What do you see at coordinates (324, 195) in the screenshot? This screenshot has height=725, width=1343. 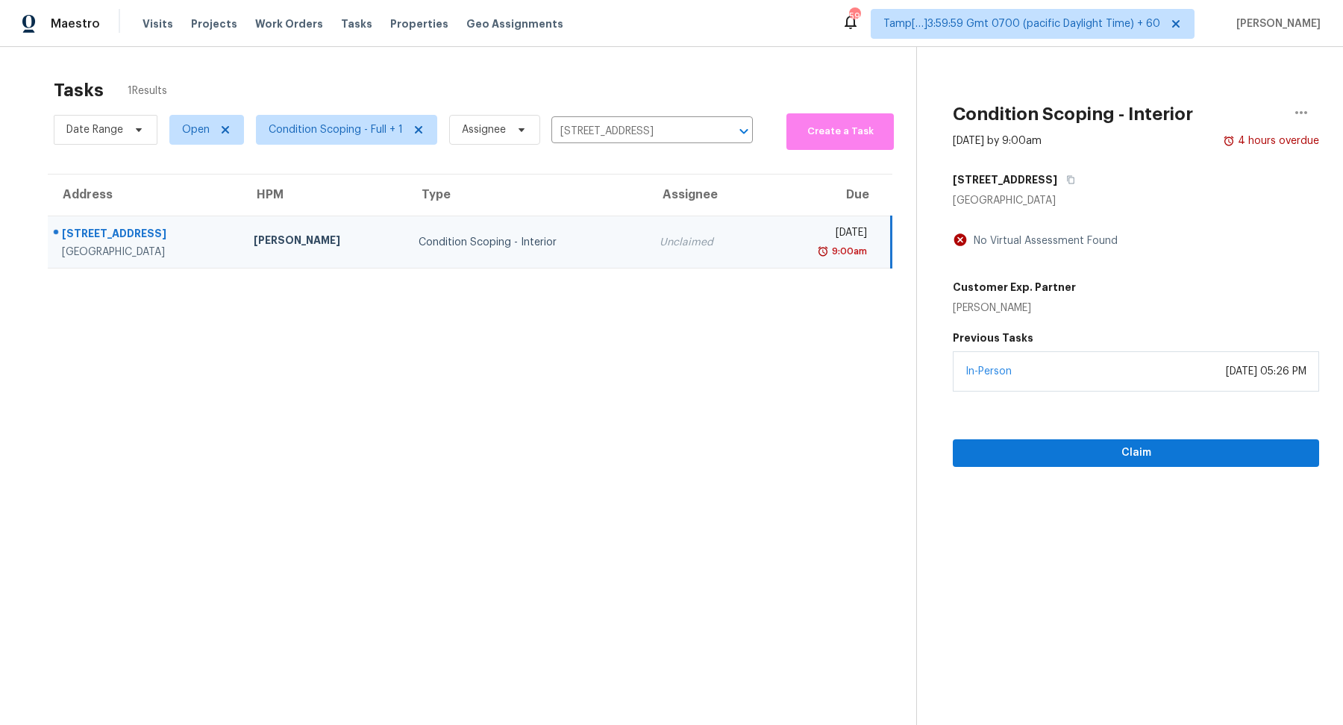 I see `th: HPM` at bounding box center [324, 195].